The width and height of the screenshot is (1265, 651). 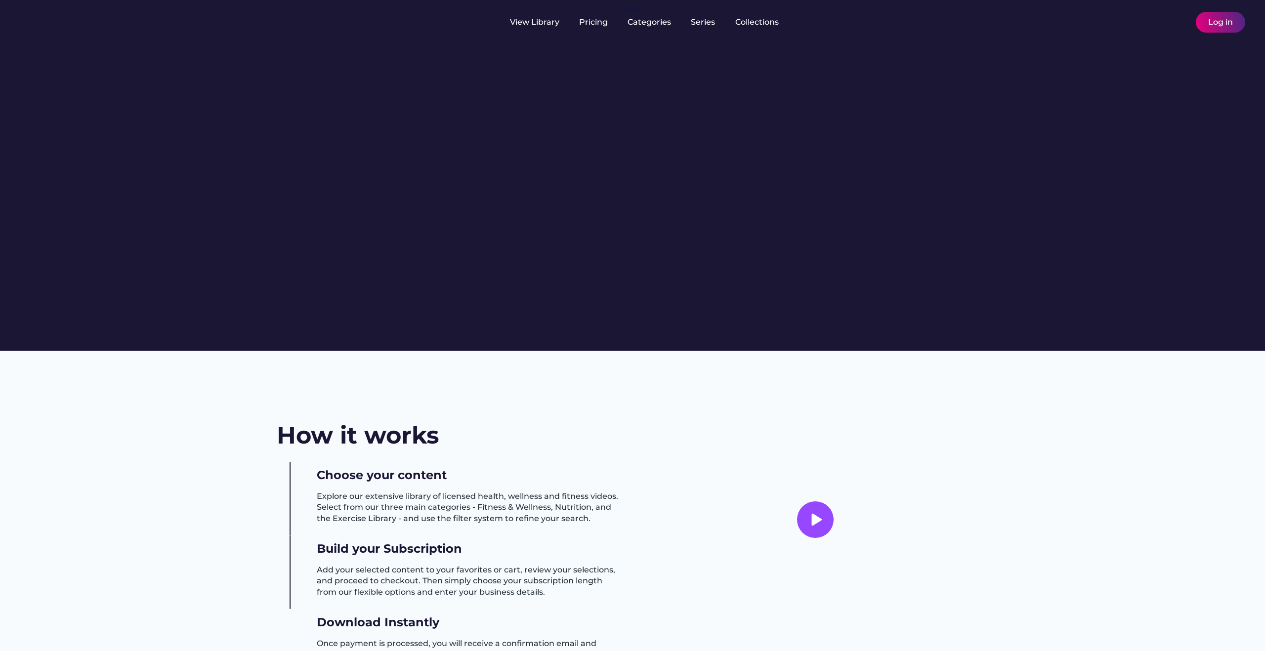 What do you see at coordinates (535, 22) in the screenshot?
I see `div: View Library` at bounding box center [535, 22].